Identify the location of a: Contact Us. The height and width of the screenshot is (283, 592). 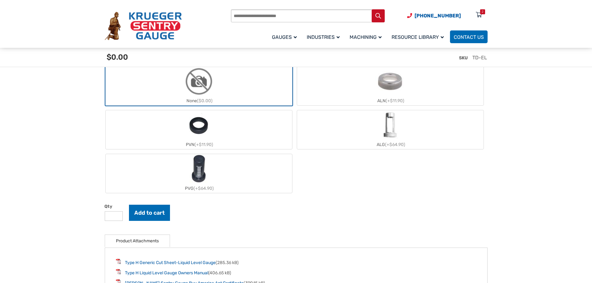
(468, 37).